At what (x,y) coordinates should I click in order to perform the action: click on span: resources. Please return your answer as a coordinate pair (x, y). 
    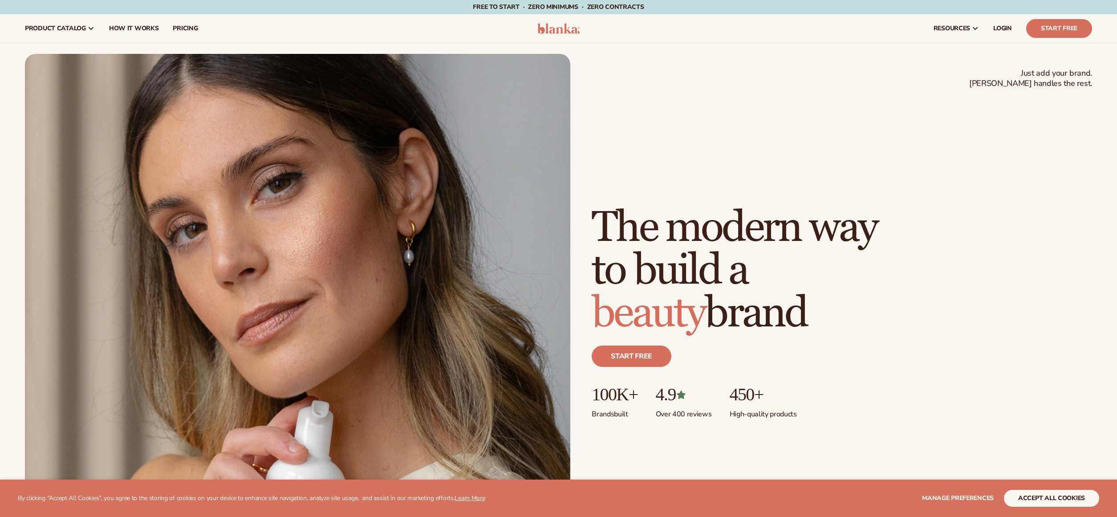
    Looking at the image, I should click on (952, 29).